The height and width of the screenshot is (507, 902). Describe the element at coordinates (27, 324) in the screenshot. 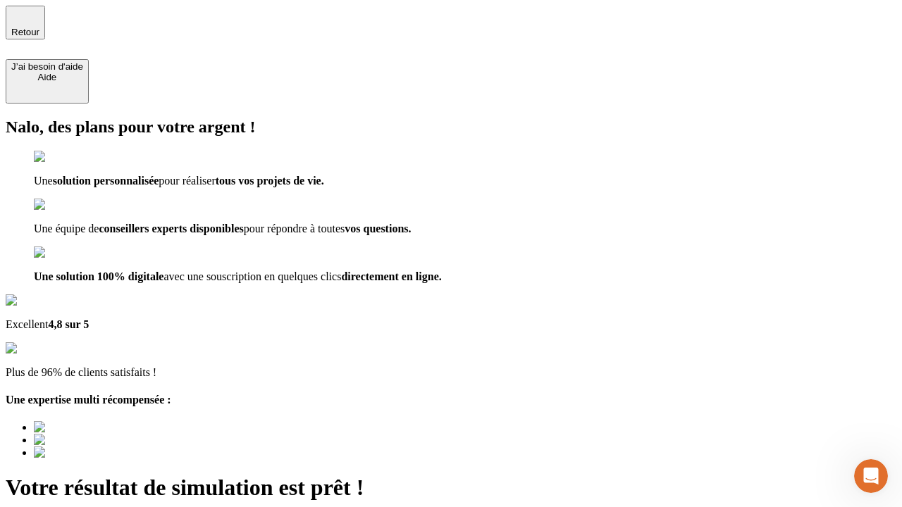

I see `span: Excellent` at that location.